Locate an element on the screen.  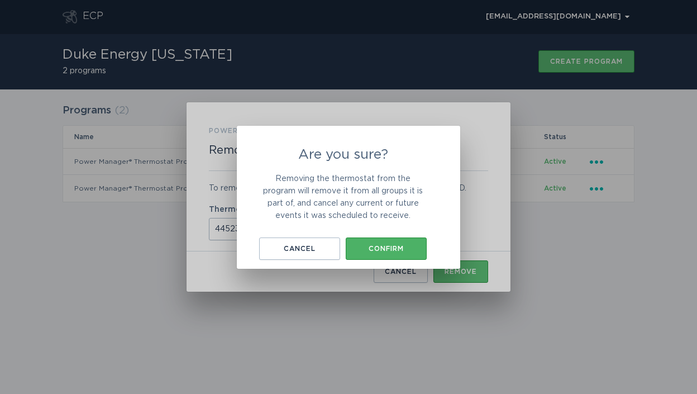
button: Confirm is located at coordinates (386, 249).